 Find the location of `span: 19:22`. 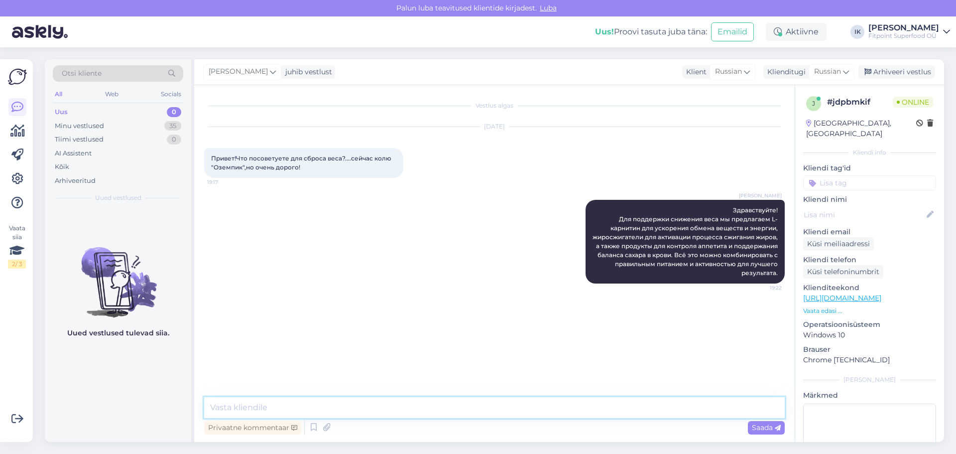

span: 19:22 is located at coordinates (763, 287).